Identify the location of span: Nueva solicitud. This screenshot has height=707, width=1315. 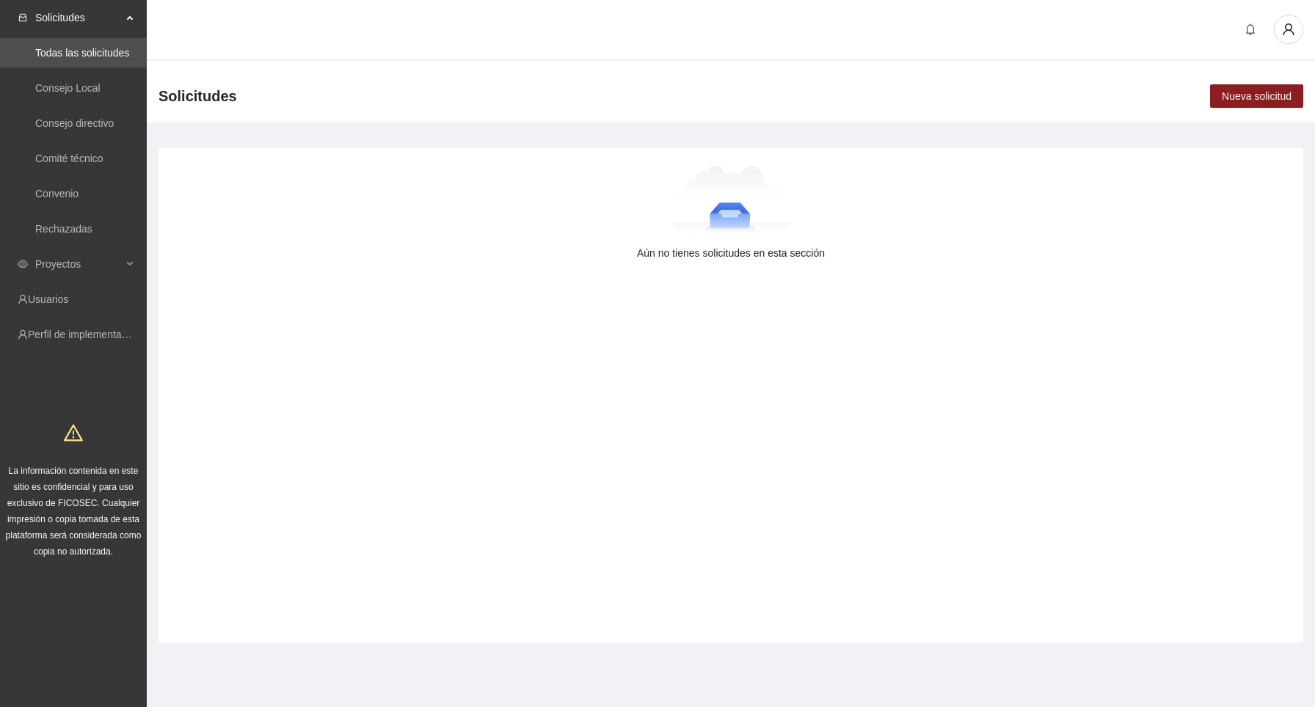
(1256, 96).